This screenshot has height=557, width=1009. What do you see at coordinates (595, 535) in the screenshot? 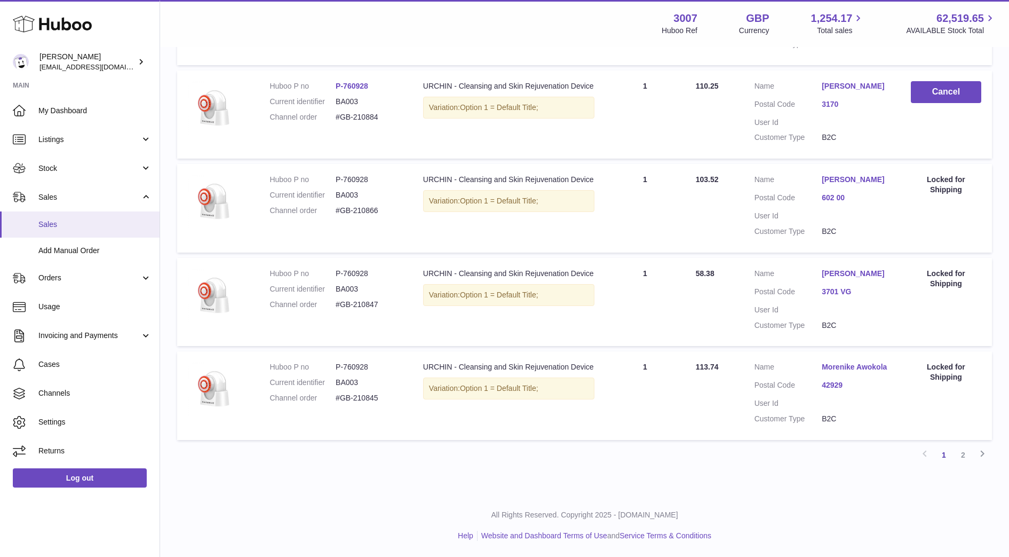
I see `li: and` at bounding box center [595, 535].